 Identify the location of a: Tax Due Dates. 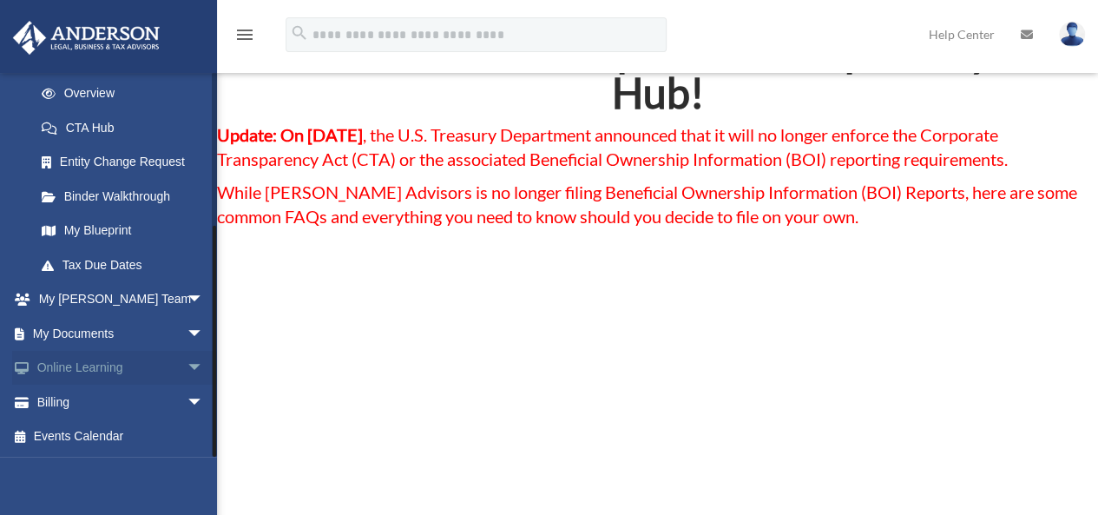
(127, 265).